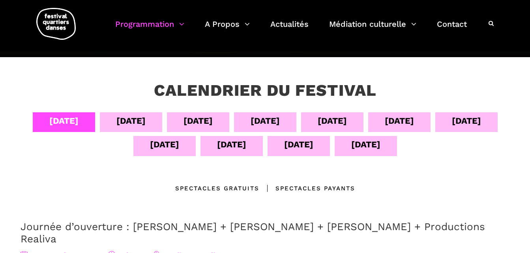 The image size is (530, 253). Describe the element at coordinates (56, 24) in the screenshot. I see `img: logo-fqd-med` at that location.